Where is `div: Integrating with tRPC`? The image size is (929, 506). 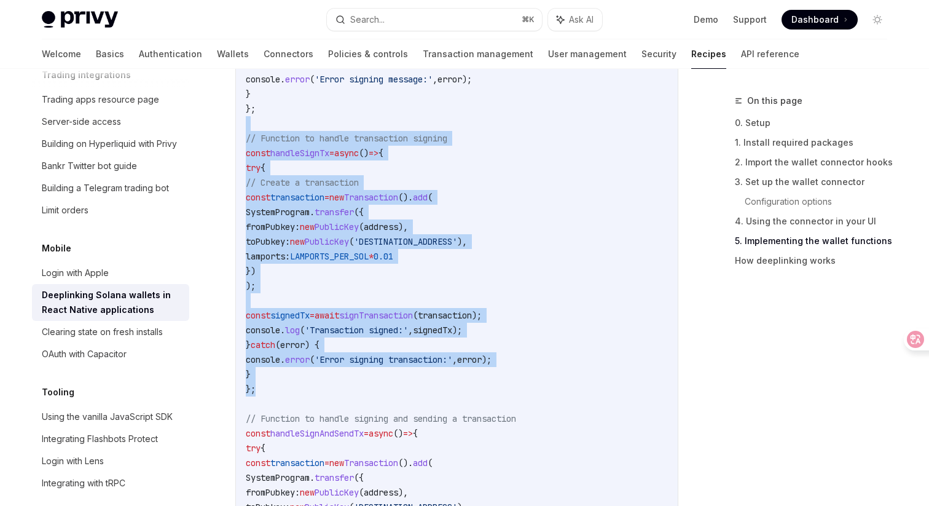 div: Integrating with tRPC is located at coordinates (84, 483).